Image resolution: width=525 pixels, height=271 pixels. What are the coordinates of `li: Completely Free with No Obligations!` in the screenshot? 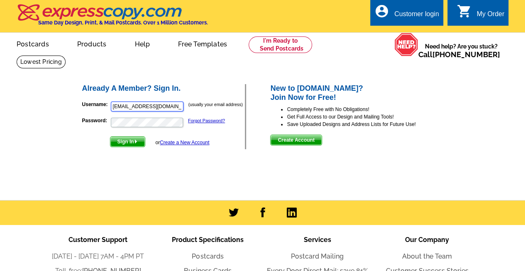 It's located at (365, 110).